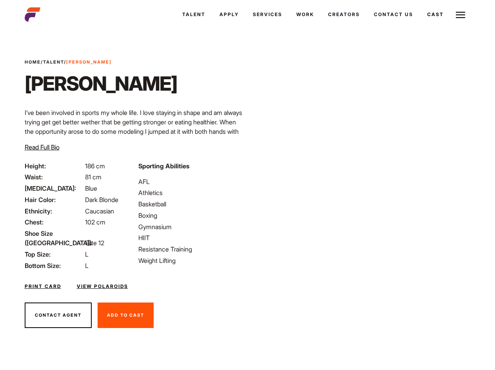  Describe the element at coordinates (95, 243) in the screenshot. I see `span: Size 12` at that location.